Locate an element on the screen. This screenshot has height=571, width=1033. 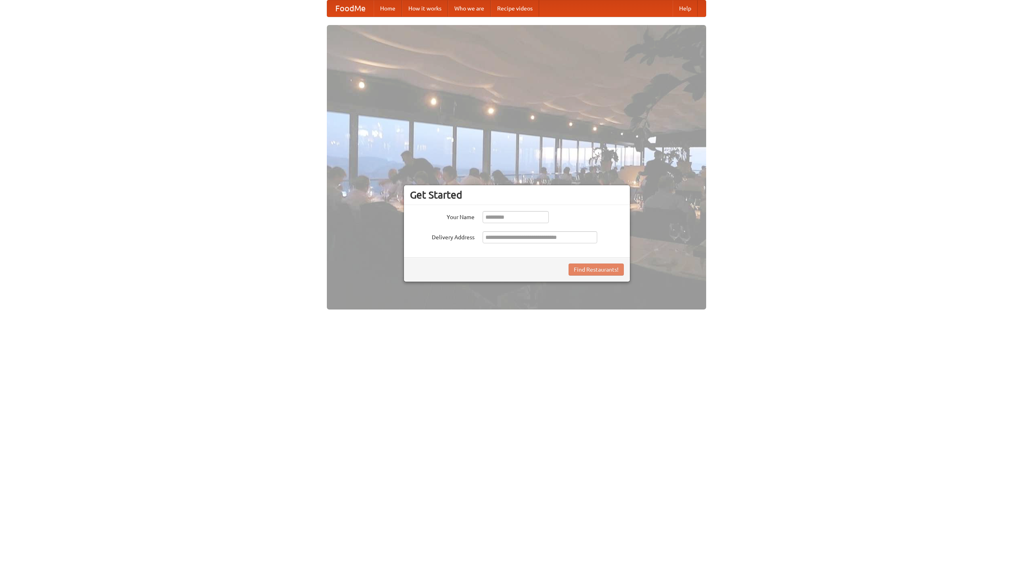
a: How it works is located at coordinates (425, 8).